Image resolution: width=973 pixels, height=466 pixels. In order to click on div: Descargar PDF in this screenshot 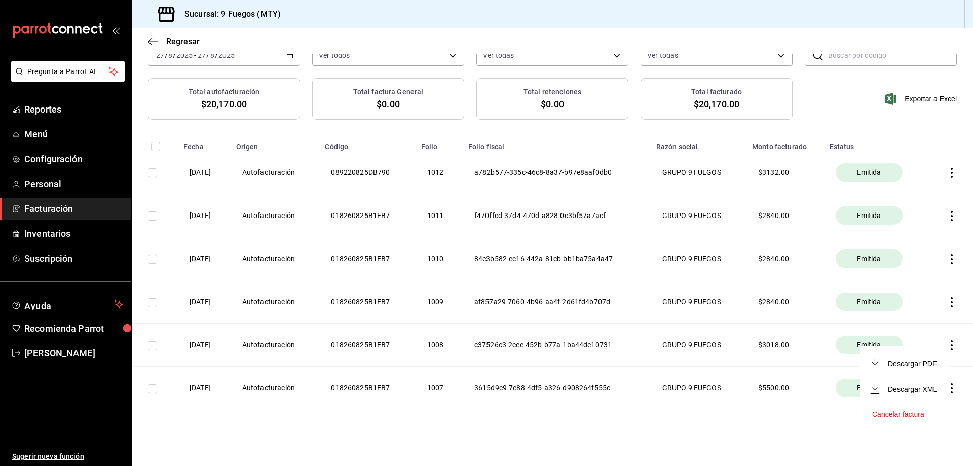, I will do `click(912, 363)`.